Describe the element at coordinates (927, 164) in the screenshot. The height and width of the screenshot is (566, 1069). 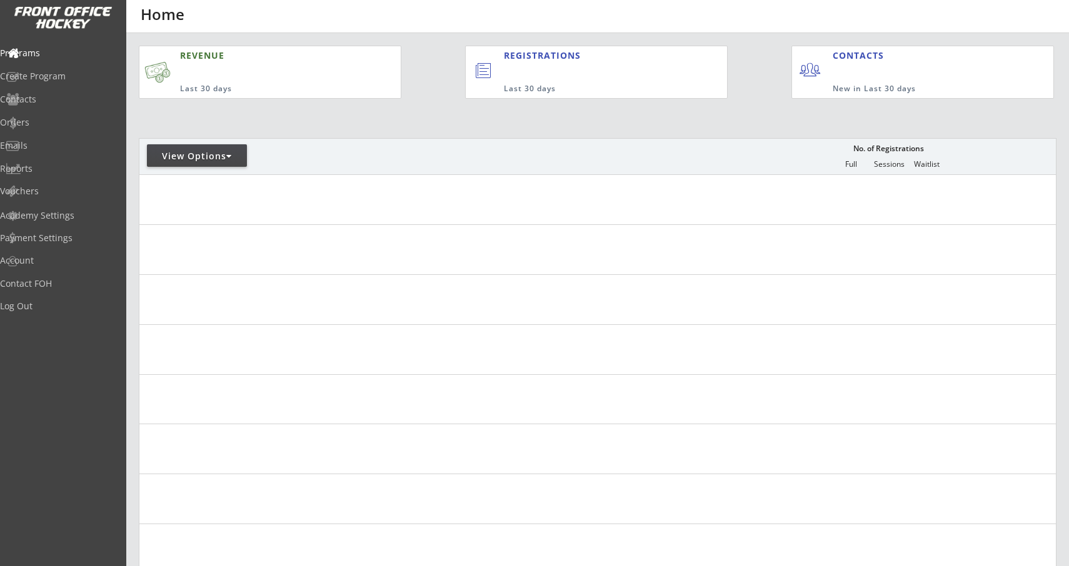
I see `div: Waitlist` at that location.